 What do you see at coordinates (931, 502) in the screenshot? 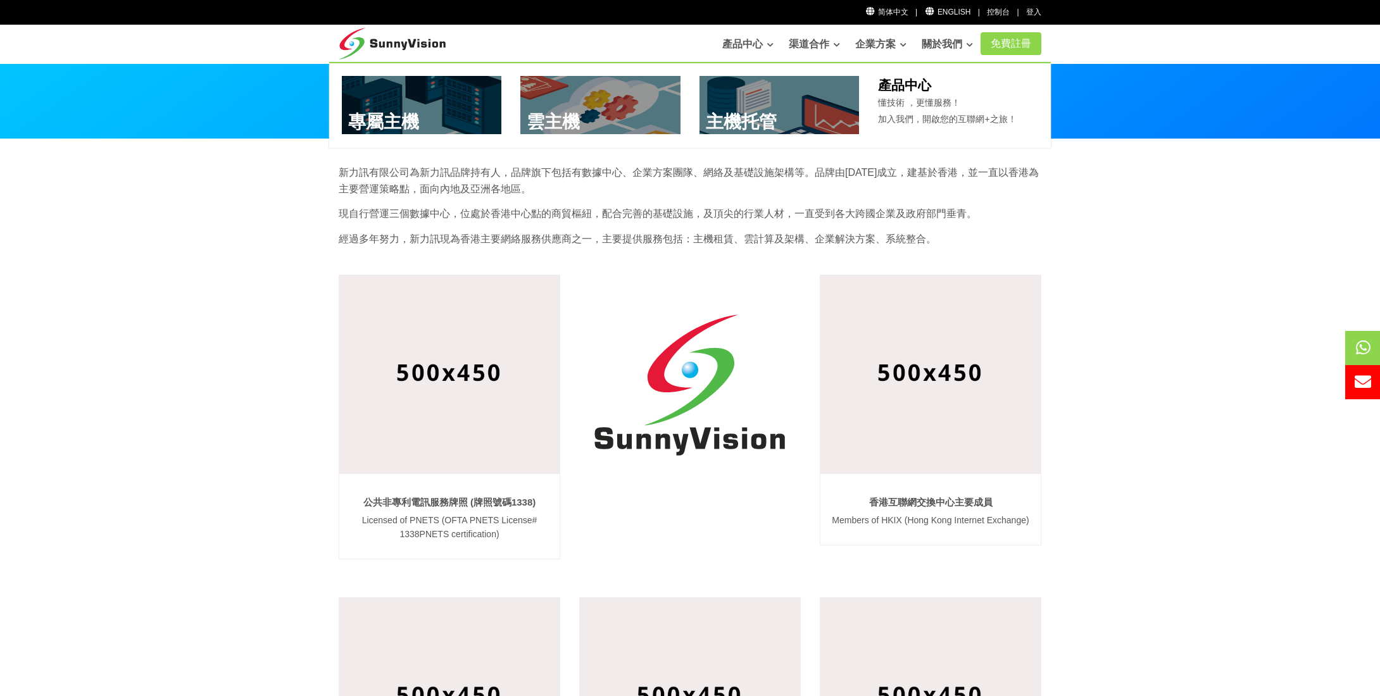
I see `b: 香港互聯網交換中心主要成員` at bounding box center [931, 502].